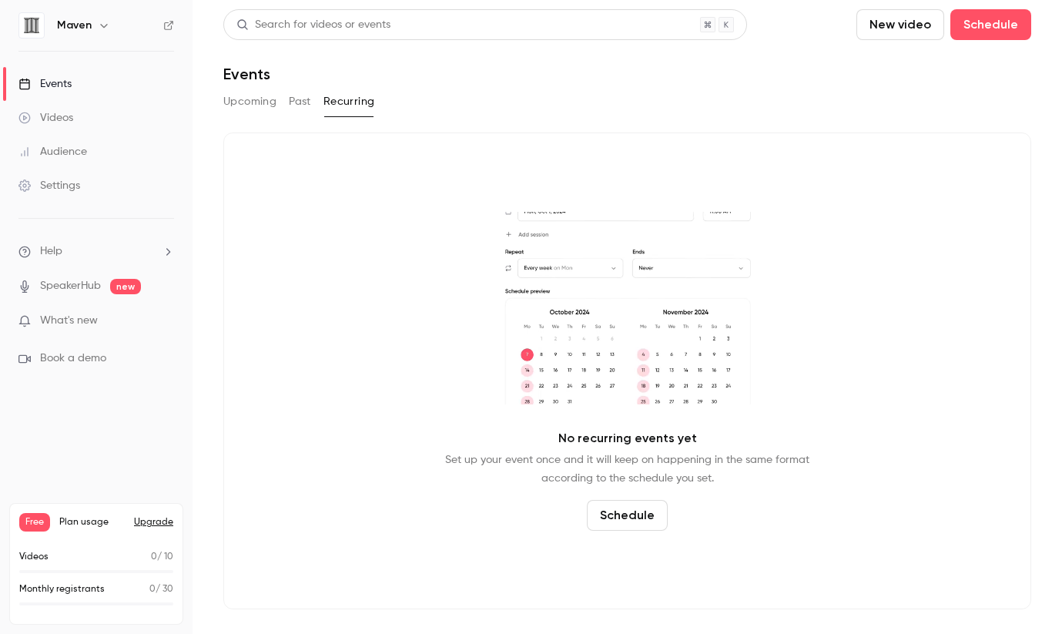 The height and width of the screenshot is (634, 1062). What do you see at coordinates (45, 118) in the screenshot?
I see `div: Videos` at bounding box center [45, 118].